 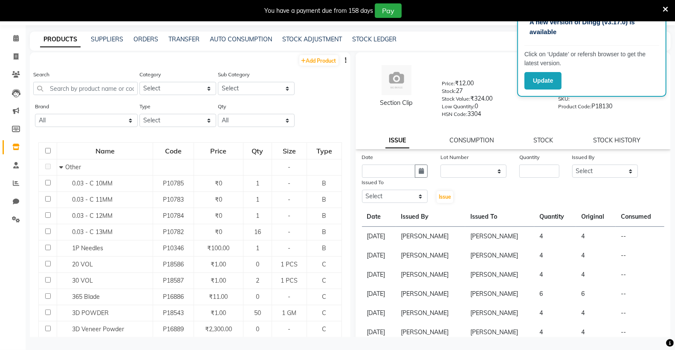 I want to click on span: 1 GM, so click(x=289, y=313).